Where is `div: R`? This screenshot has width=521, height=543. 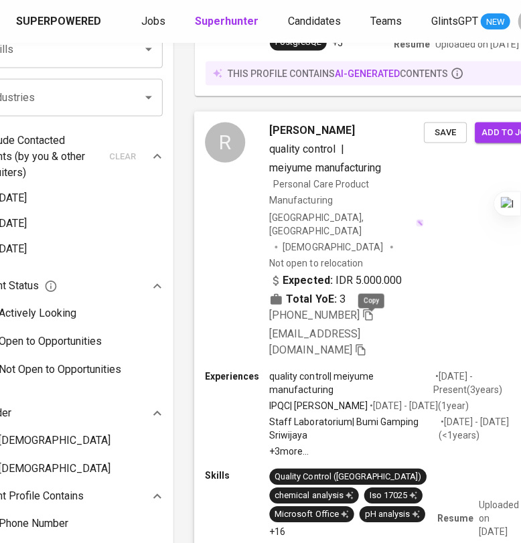 div: R is located at coordinates (225, 143).